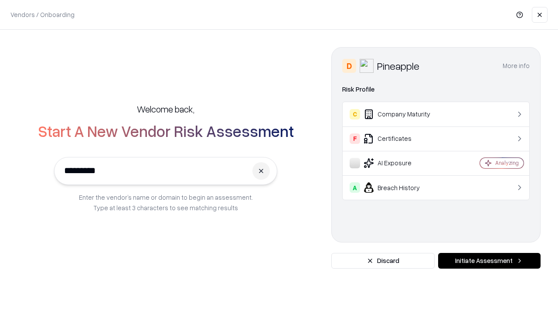 The height and width of the screenshot is (314, 558). What do you see at coordinates (166, 131) in the screenshot?
I see `h2: Start A New Vendor Risk Assessment` at bounding box center [166, 131].